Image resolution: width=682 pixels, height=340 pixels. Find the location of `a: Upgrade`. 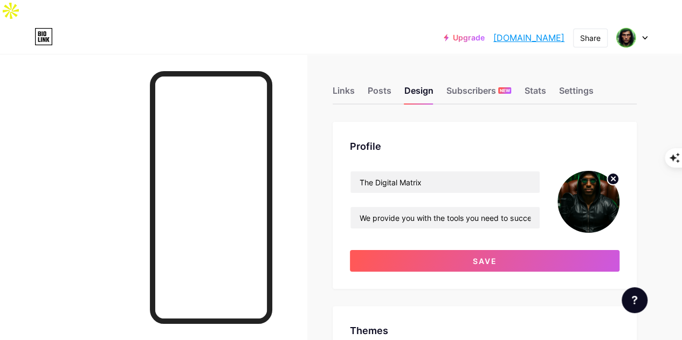

a: Upgrade is located at coordinates (464, 38).